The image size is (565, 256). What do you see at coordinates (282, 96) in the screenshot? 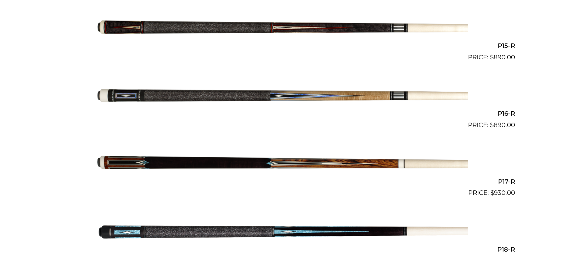
I see `img: P16-R` at bounding box center [282, 96].